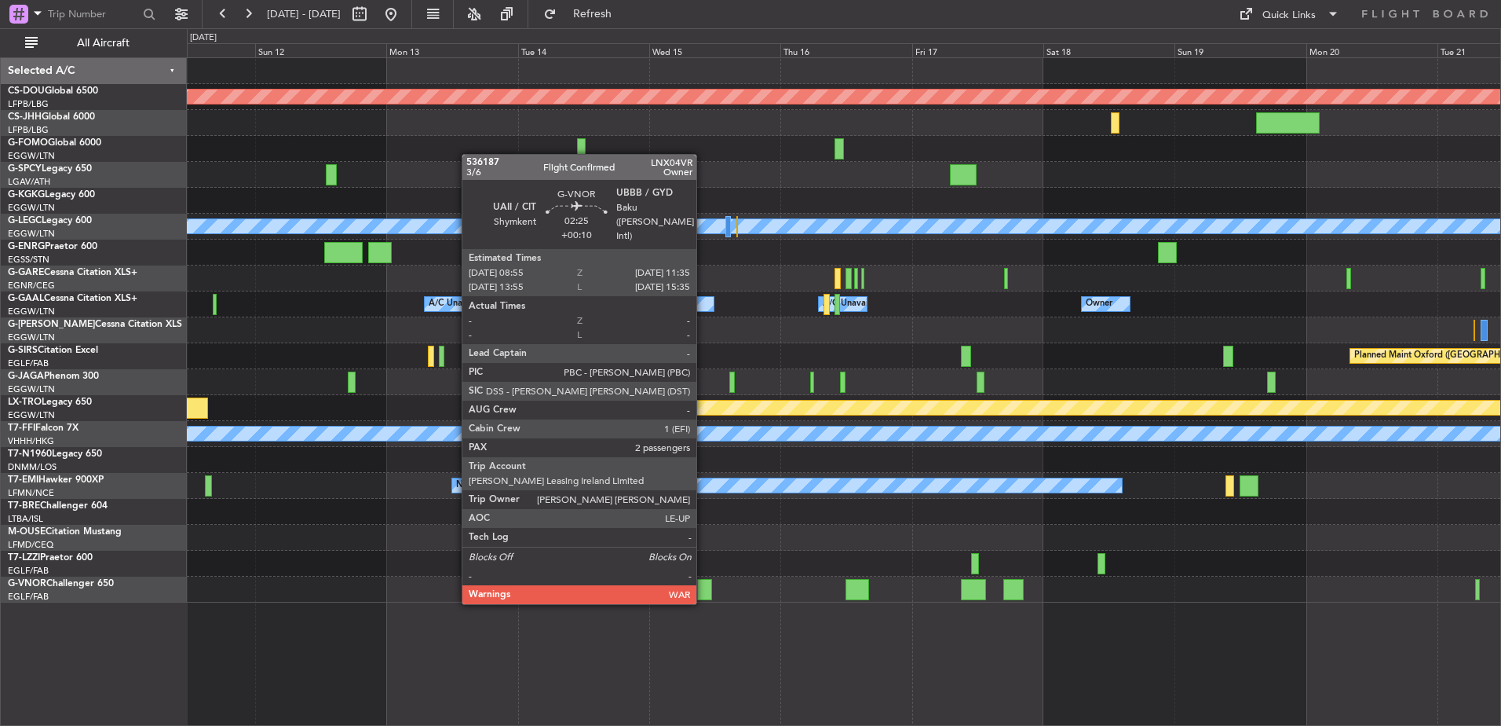 This screenshot has height=726, width=1501. I want to click on a: G-KGKGLegacy 600, so click(51, 195).